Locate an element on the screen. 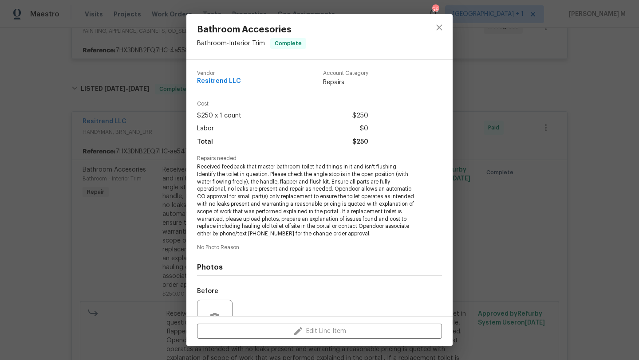  span: $0 is located at coordinates (364, 129).